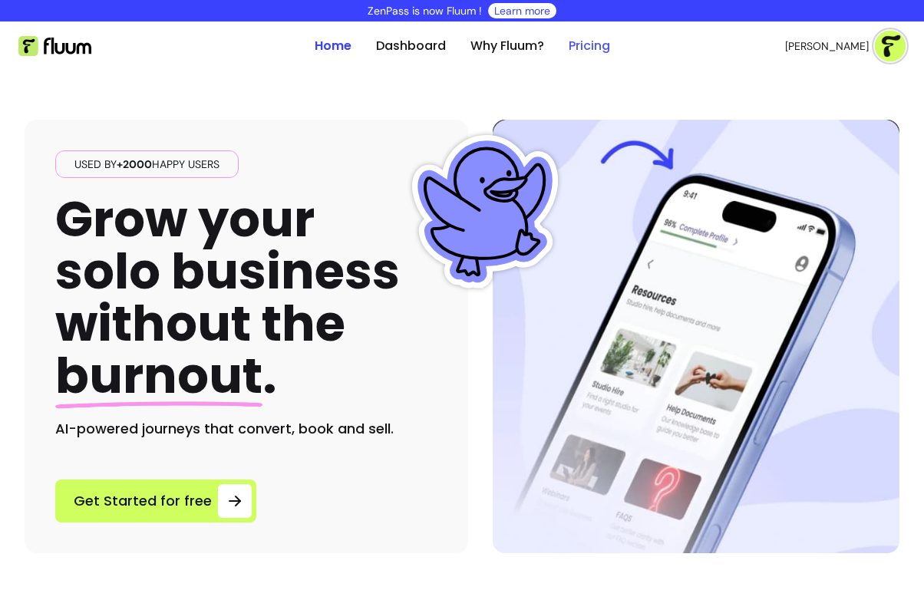  Describe the element at coordinates (425, 11) in the screenshot. I see `p: ZenPass is now Fluum !` at that location.